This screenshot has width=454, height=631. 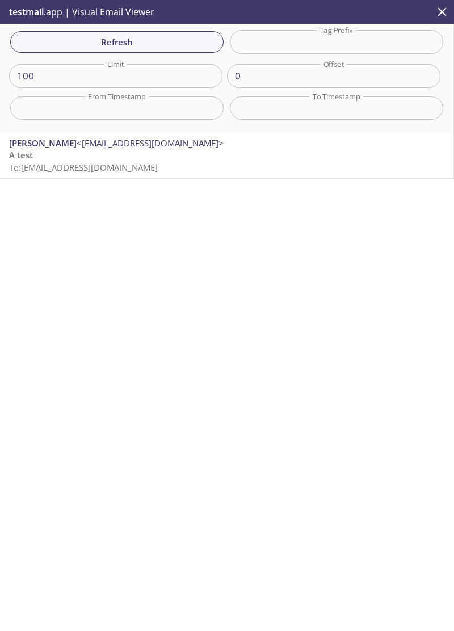 What do you see at coordinates (21, 155) in the screenshot?
I see `span: A test` at bounding box center [21, 155].